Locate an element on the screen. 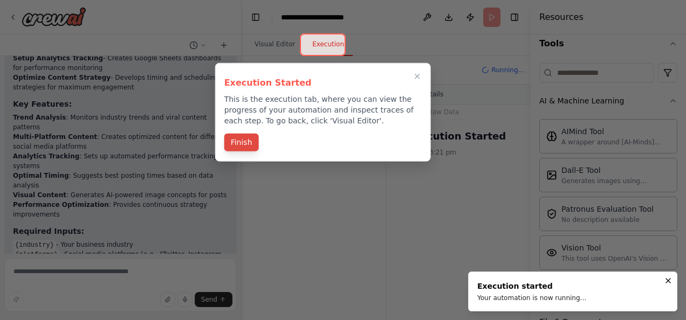 The image size is (686, 320). button: Hide left sidebar is located at coordinates (256, 17).